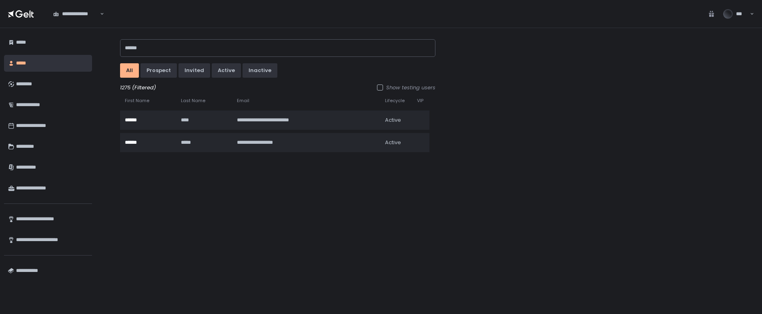 This screenshot has width=762, height=314. I want to click on button: All, so click(129, 70).